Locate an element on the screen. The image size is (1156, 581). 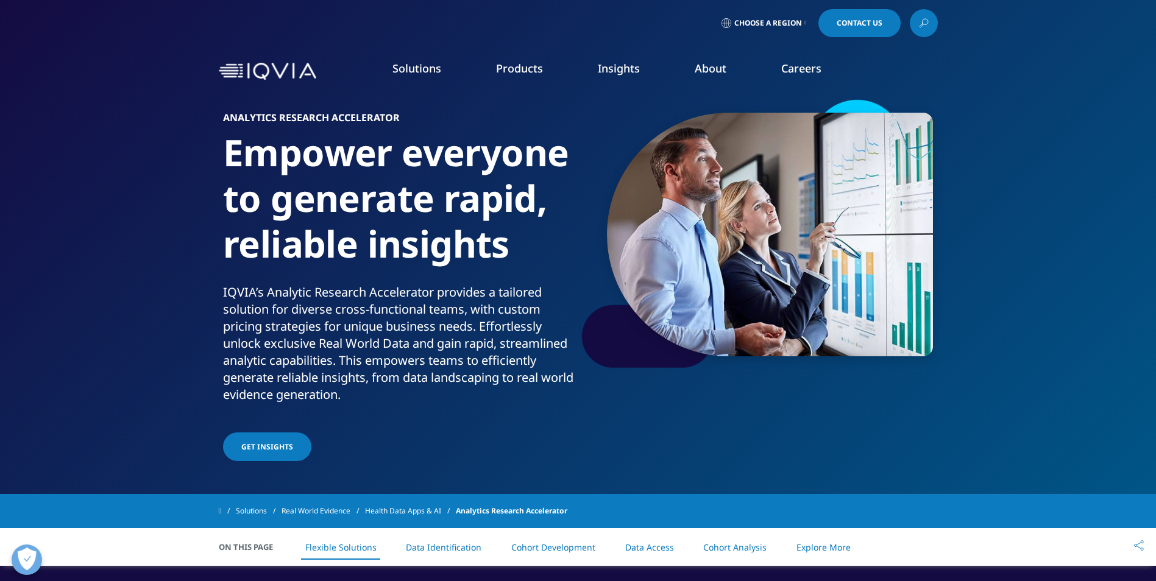
a: Explore More is located at coordinates (823, 547).